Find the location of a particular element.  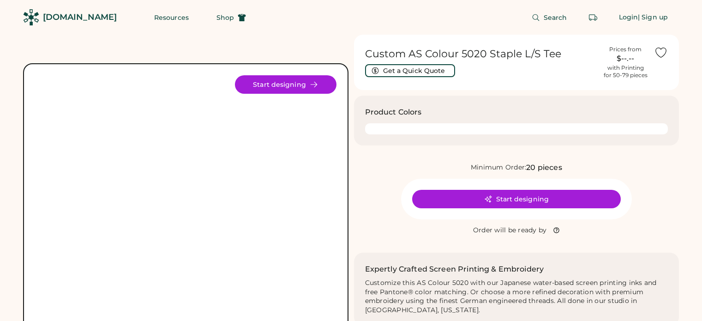

div: | Sign up is located at coordinates (653, 18).